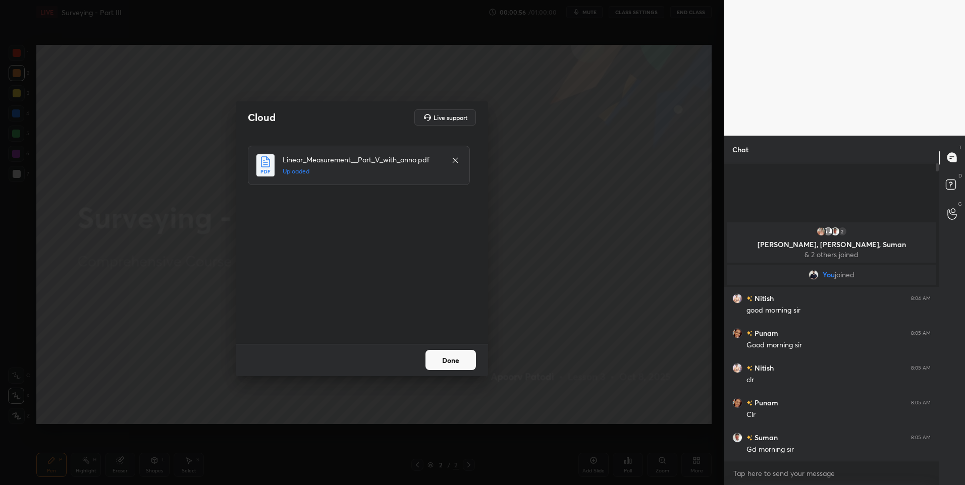 The image size is (965, 485). I want to click on div: good morning sir, so click(838, 311).